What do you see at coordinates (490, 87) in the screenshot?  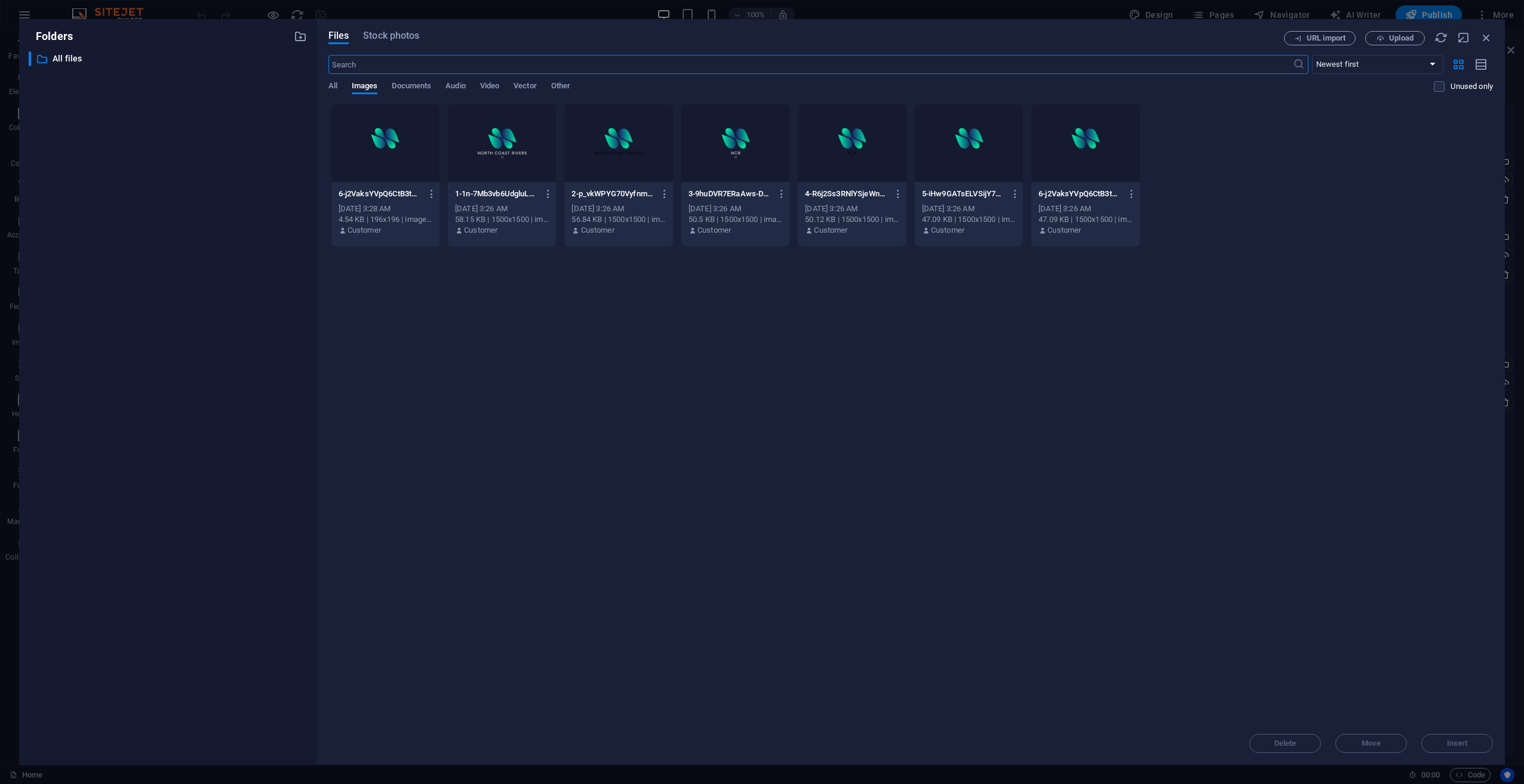 I see `span: Video` at bounding box center [490, 87].